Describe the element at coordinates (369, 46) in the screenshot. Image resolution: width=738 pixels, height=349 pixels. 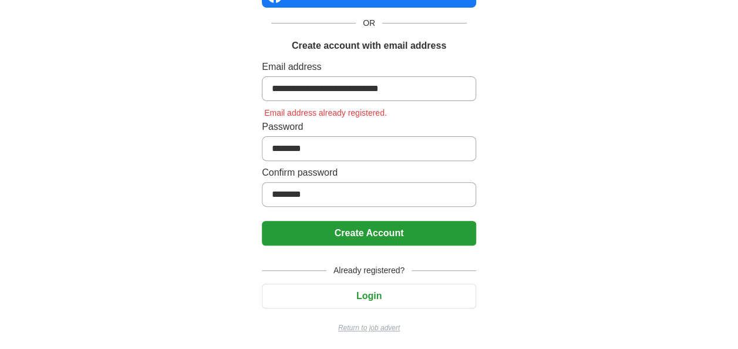
I see `h1: Create account with email address` at that location.